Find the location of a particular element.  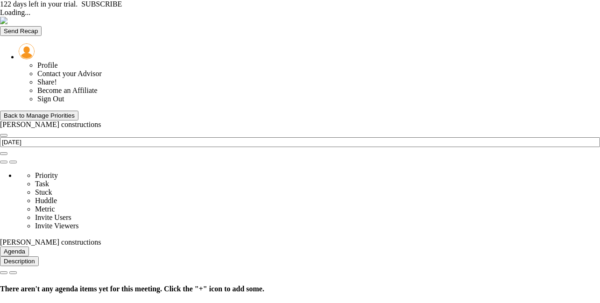

div: Back to Manage Priorities is located at coordinates (39, 115).